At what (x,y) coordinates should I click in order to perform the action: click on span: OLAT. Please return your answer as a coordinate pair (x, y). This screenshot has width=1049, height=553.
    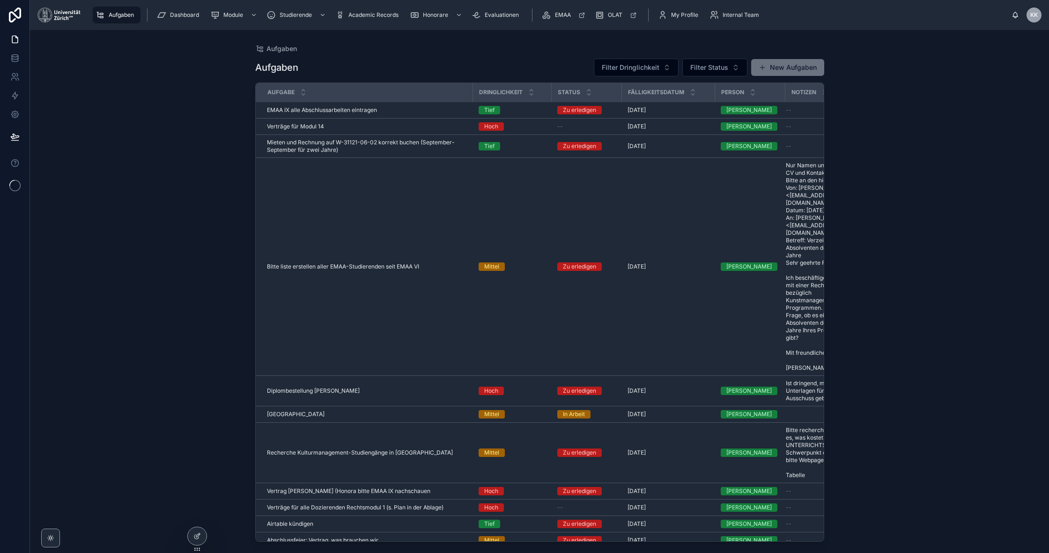
    Looking at the image, I should click on (615, 15).